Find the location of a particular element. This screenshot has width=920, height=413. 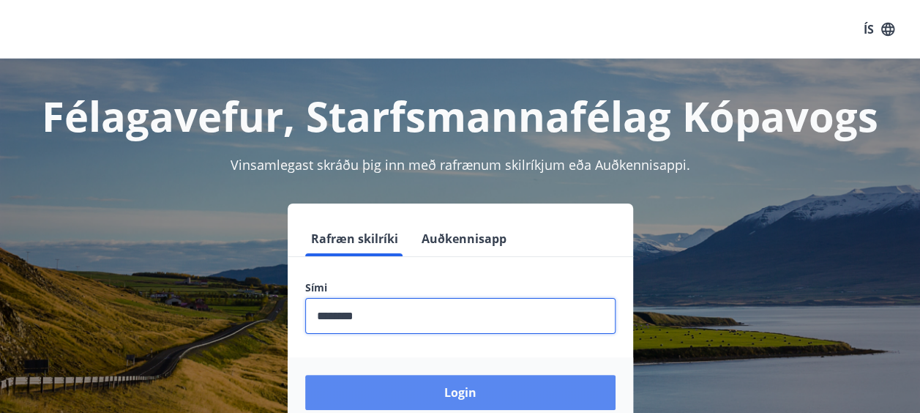

button: ÍS is located at coordinates (879, 29).